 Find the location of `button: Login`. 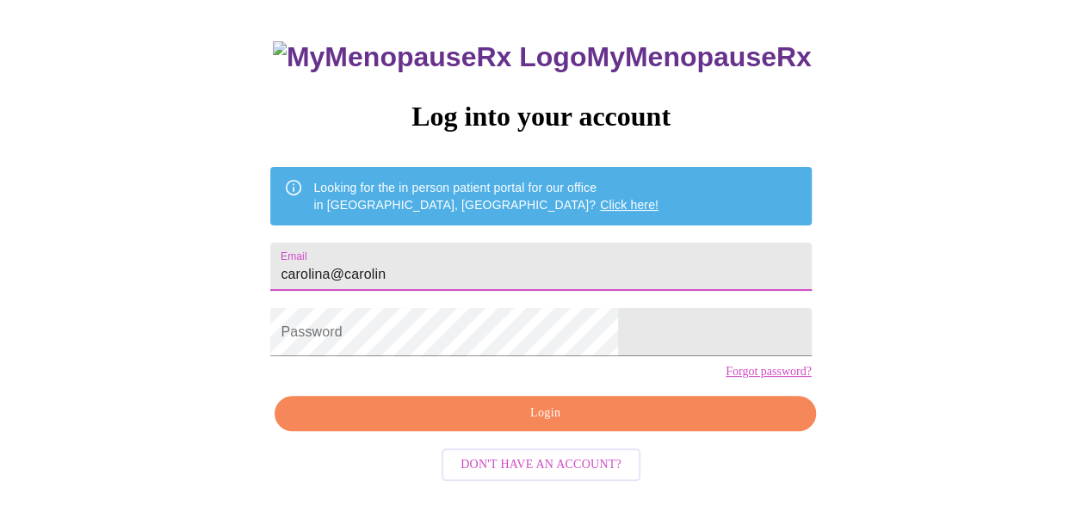

button: Login is located at coordinates (545, 413).